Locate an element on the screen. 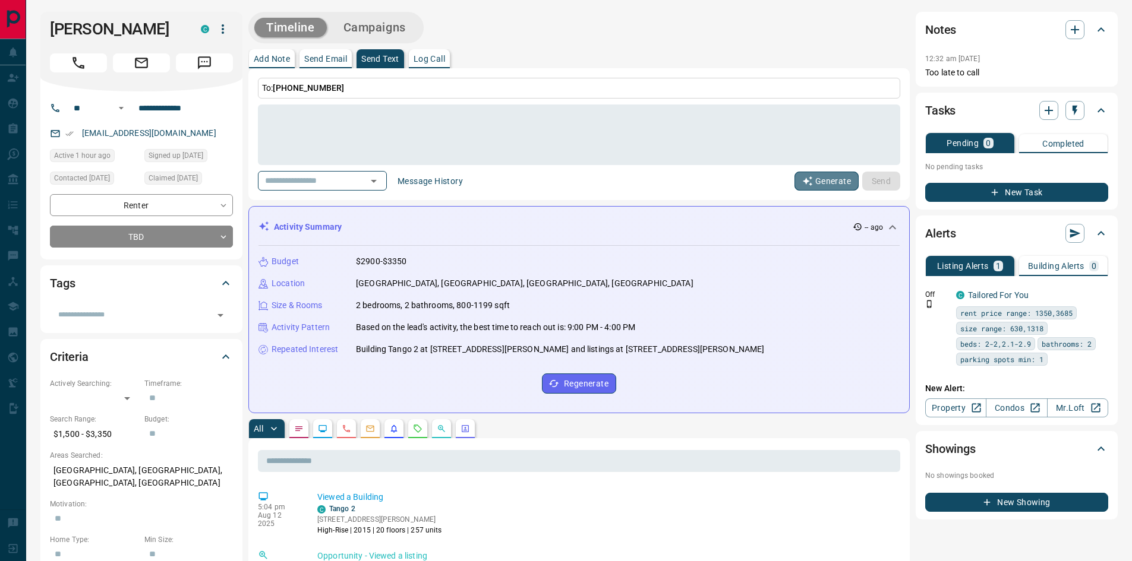 This screenshot has width=1132, height=561. a: Tango 2 is located at coordinates (342, 509).